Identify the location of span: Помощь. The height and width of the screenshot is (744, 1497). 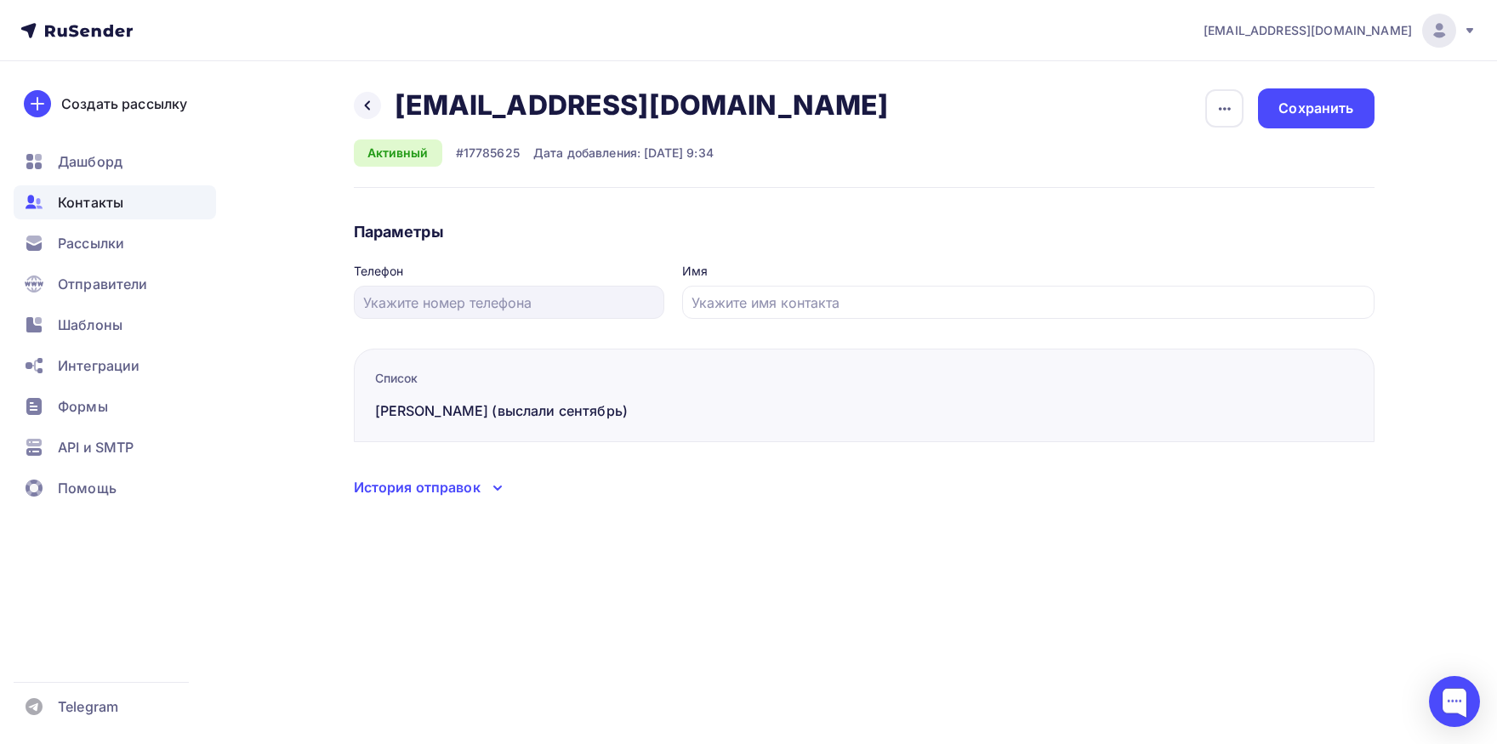
(87, 488).